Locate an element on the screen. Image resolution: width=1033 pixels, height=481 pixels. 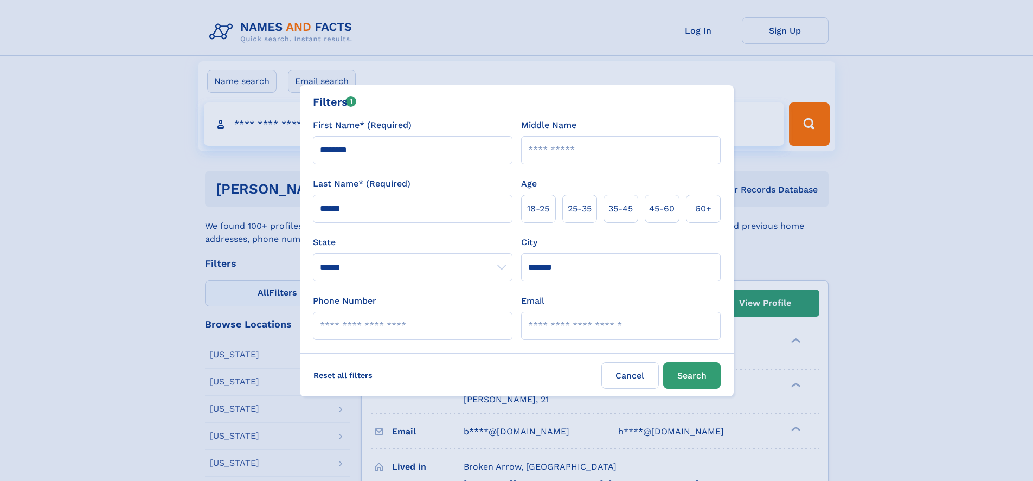
label: Phone Number is located at coordinates (344, 301).